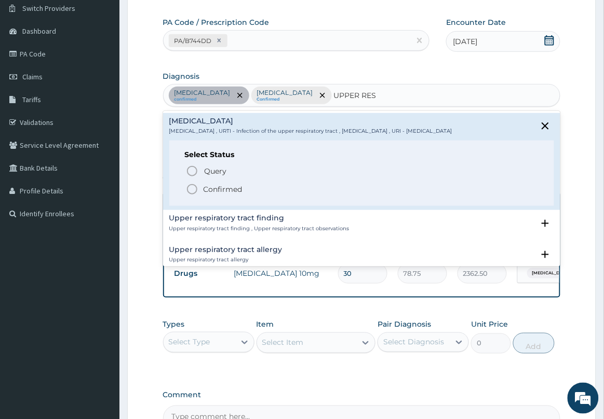 This screenshot has width=604, height=419. Describe the element at coordinates (192, 171) in the screenshot. I see `i: status option query` at that location.